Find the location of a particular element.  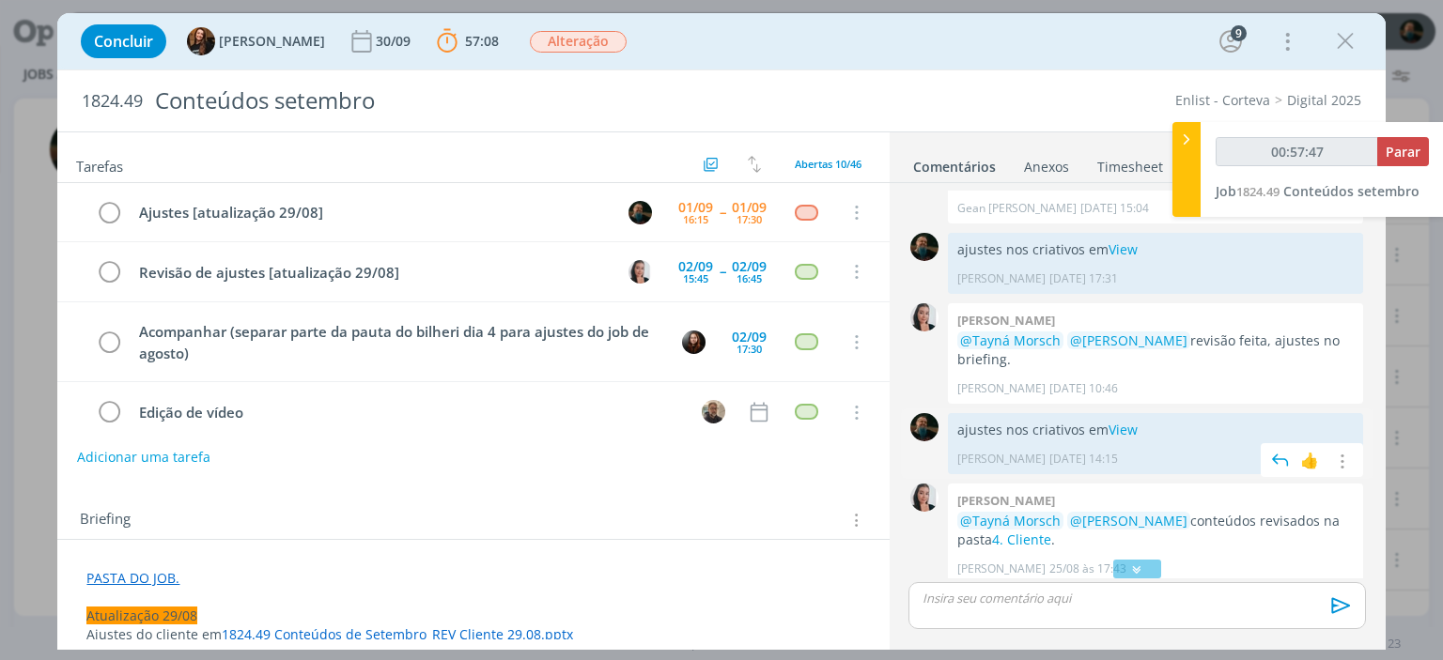

span: Tarefas is located at coordinates (100, 164).